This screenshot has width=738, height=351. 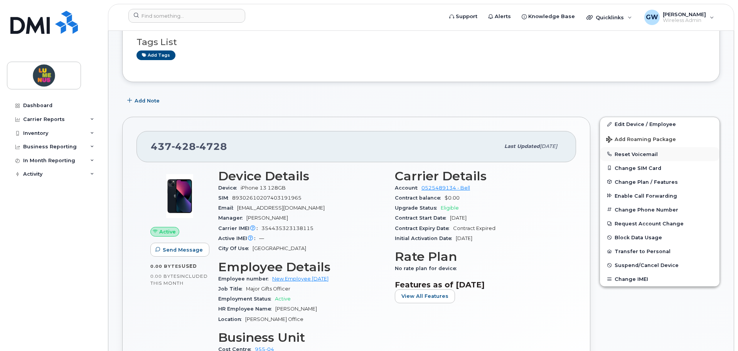 I want to click on span: included this month, so click(x=179, y=280).